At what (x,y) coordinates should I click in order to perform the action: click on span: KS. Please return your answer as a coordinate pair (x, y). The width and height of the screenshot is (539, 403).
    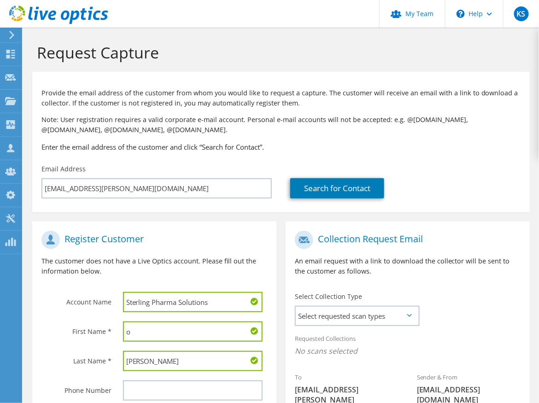
    Looking at the image, I should click on (522, 14).